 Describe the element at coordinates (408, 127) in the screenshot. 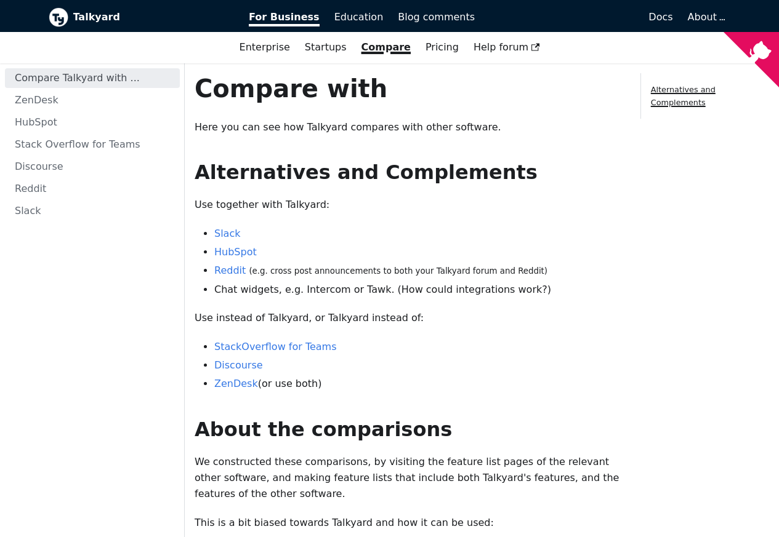

I see `p: Here you can see how Talkyard compares with other software.` at that location.